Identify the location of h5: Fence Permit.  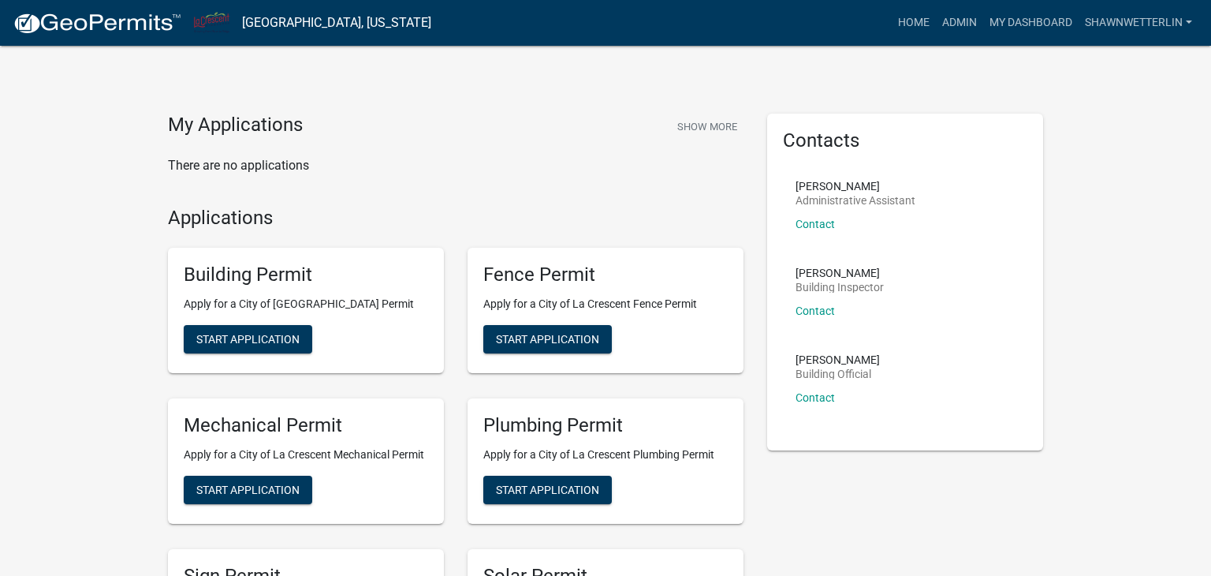
(606, 274).